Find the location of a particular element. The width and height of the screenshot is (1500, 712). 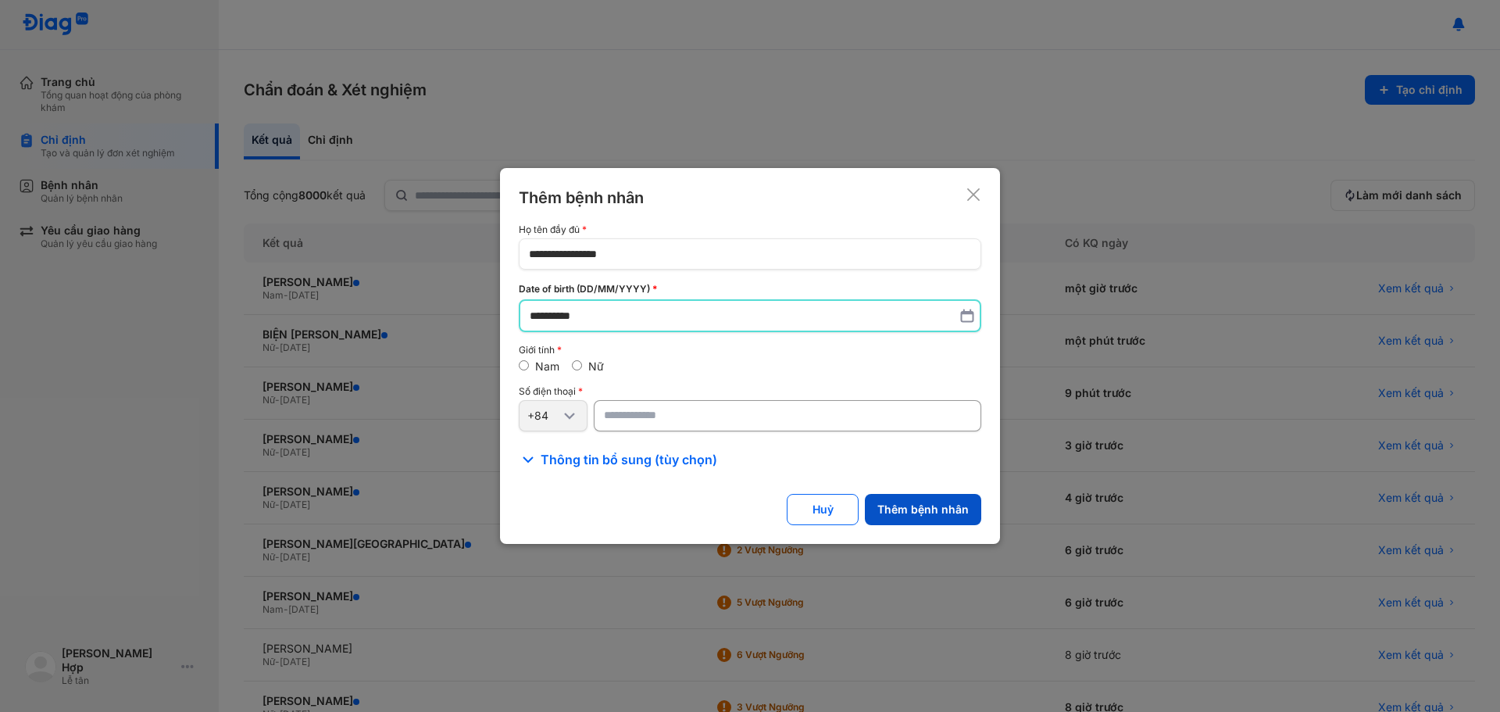

div: Thêm bệnh nhân is located at coordinates (581, 198).